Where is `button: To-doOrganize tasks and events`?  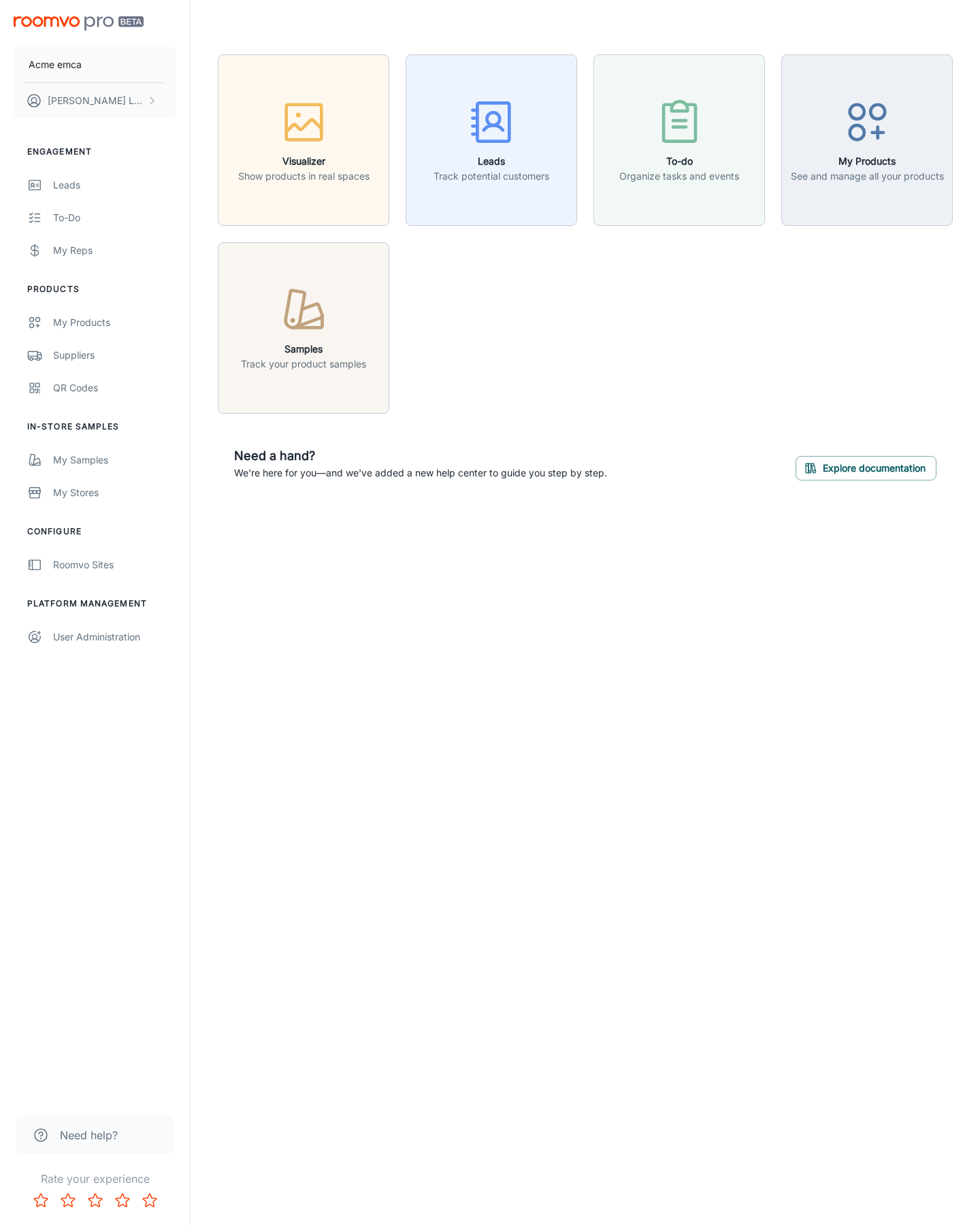
button: To-doOrganize tasks and events is located at coordinates (680, 140).